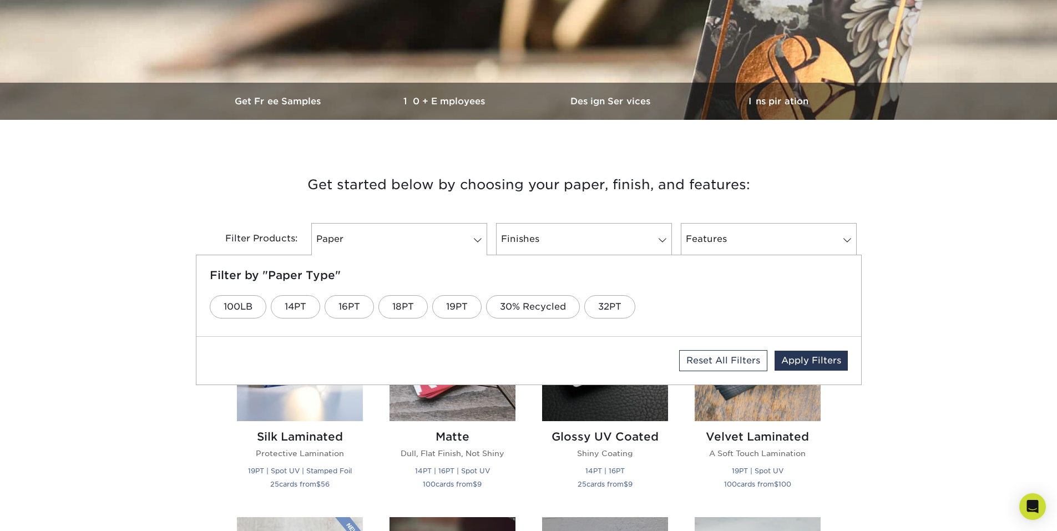 This screenshot has height=531, width=1057. What do you see at coordinates (605, 453) in the screenshot?
I see `p: Shiny Coating` at bounding box center [605, 453].